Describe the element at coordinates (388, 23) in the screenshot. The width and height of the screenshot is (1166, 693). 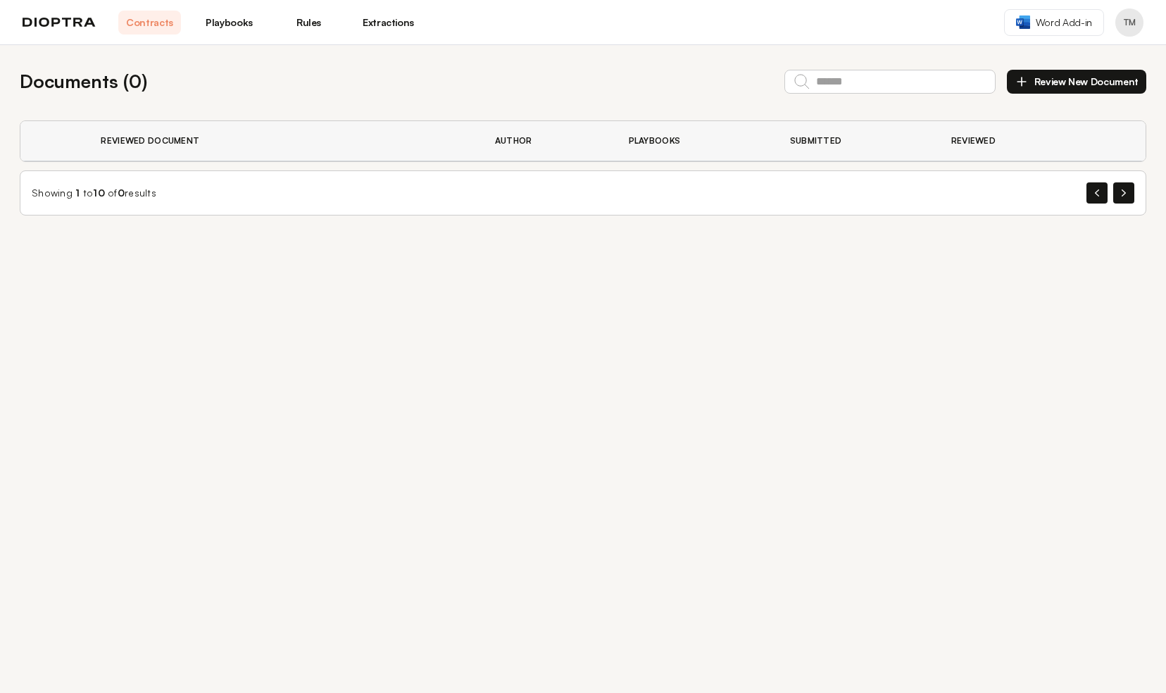
I see `a: Extractions` at that location.